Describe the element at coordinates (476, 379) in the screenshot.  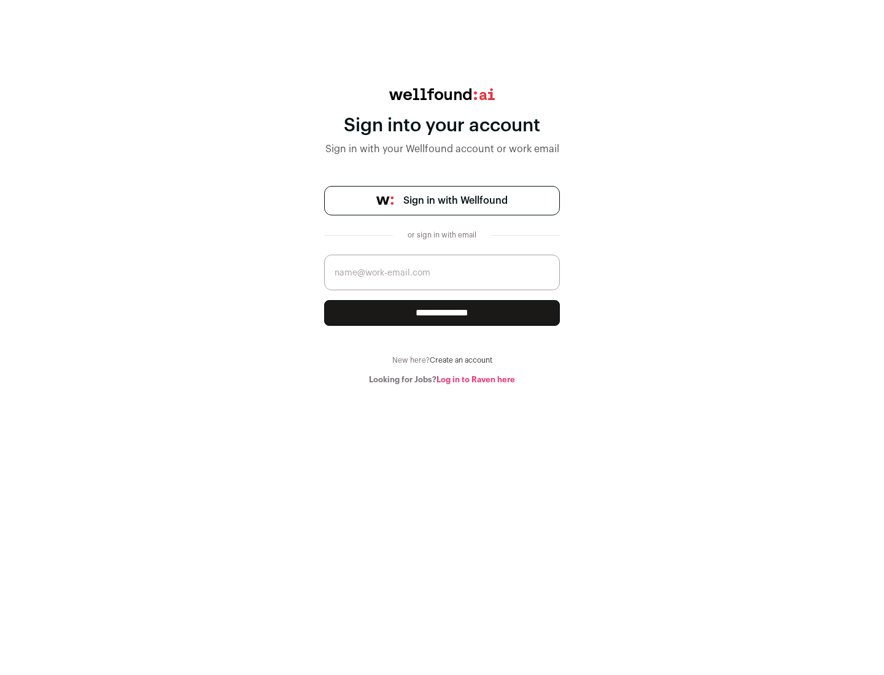
I see `a: Log in to Raven here` at that location.